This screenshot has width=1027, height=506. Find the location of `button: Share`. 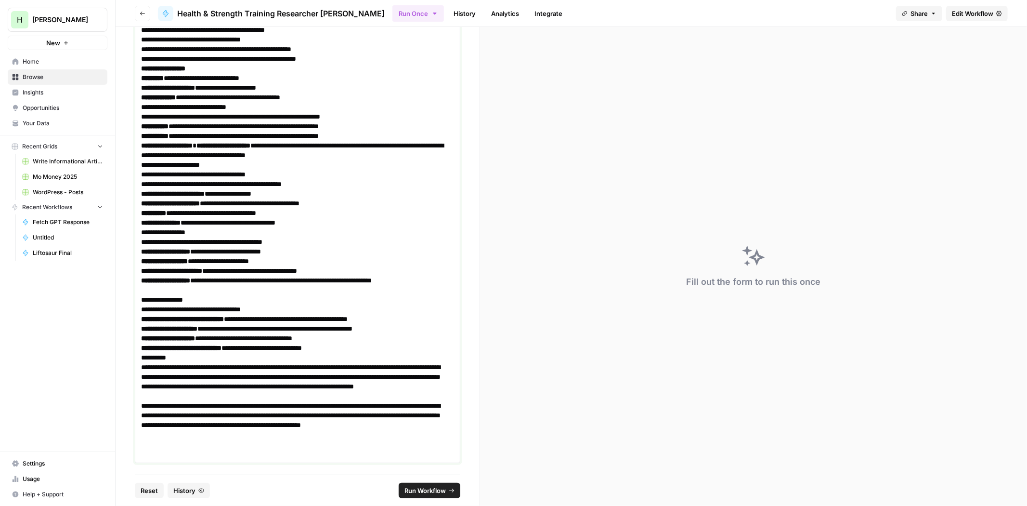

button: Share is located at coordinates (919, 13).